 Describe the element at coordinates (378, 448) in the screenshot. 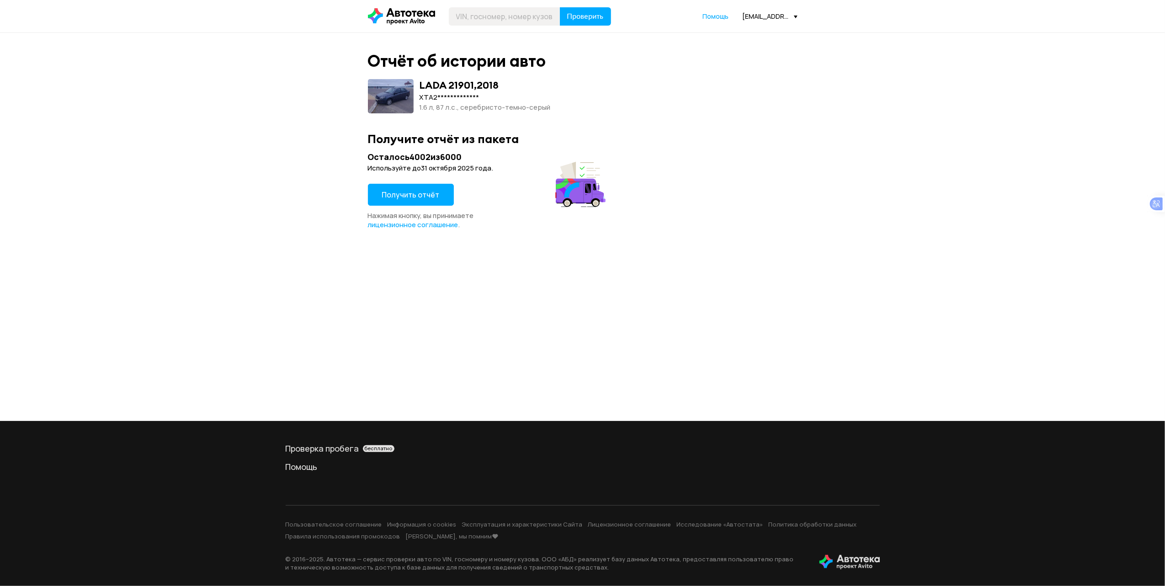

I see `span: бесплатно` at that location.